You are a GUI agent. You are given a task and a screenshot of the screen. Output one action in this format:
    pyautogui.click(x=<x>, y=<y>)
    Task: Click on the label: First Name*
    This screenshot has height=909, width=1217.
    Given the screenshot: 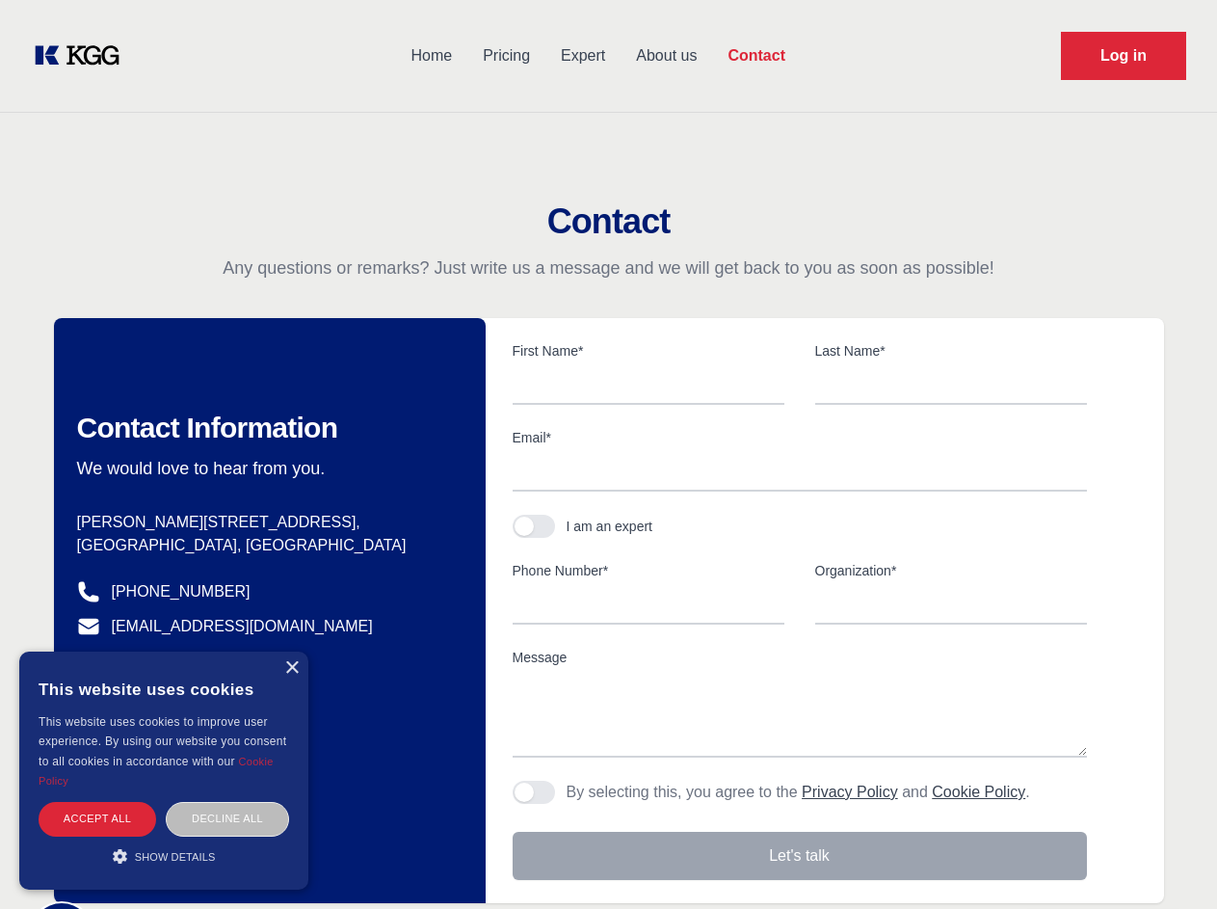 What is the action you would take?
    pyautogui.click(x=648, y=351)
    